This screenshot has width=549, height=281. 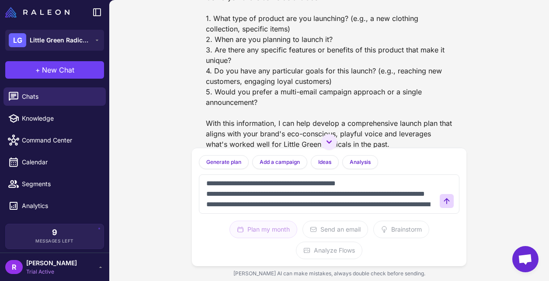 I want to click on img: Raleon Logo, so click(x=37, y=12).